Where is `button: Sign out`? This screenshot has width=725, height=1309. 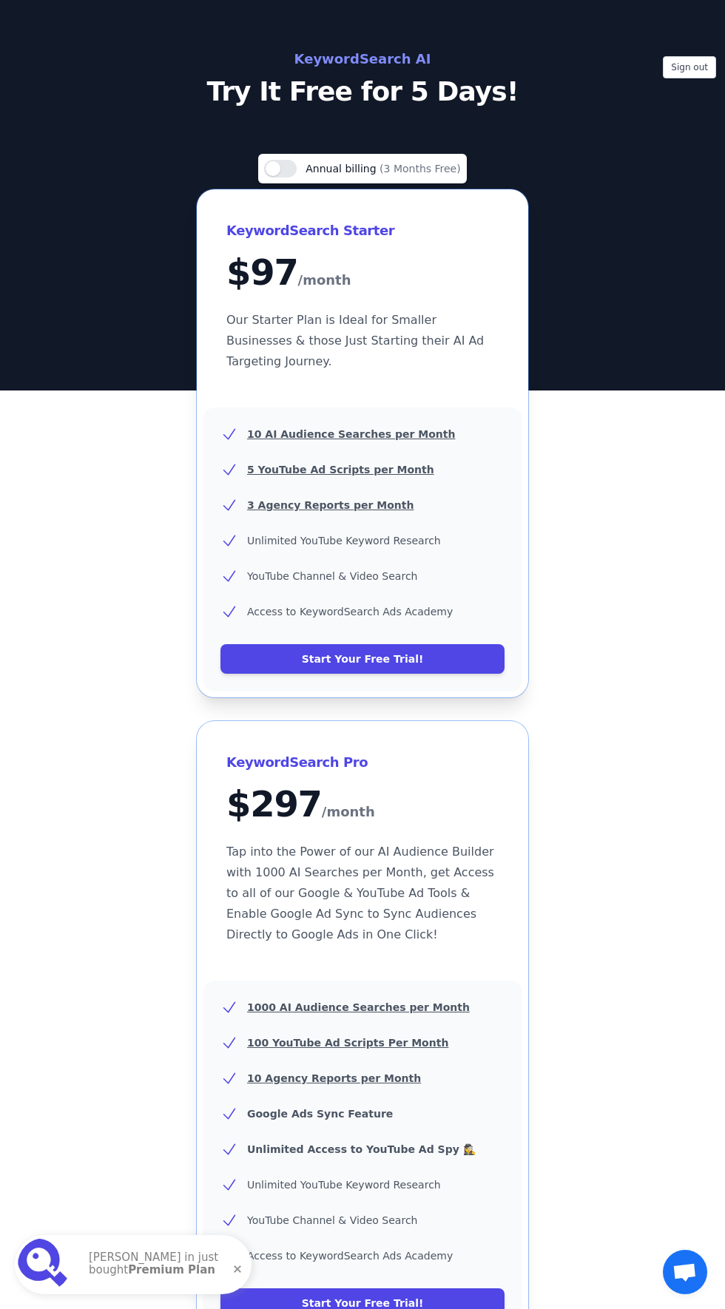 button: Sign out is located at coordinates (689, 67).